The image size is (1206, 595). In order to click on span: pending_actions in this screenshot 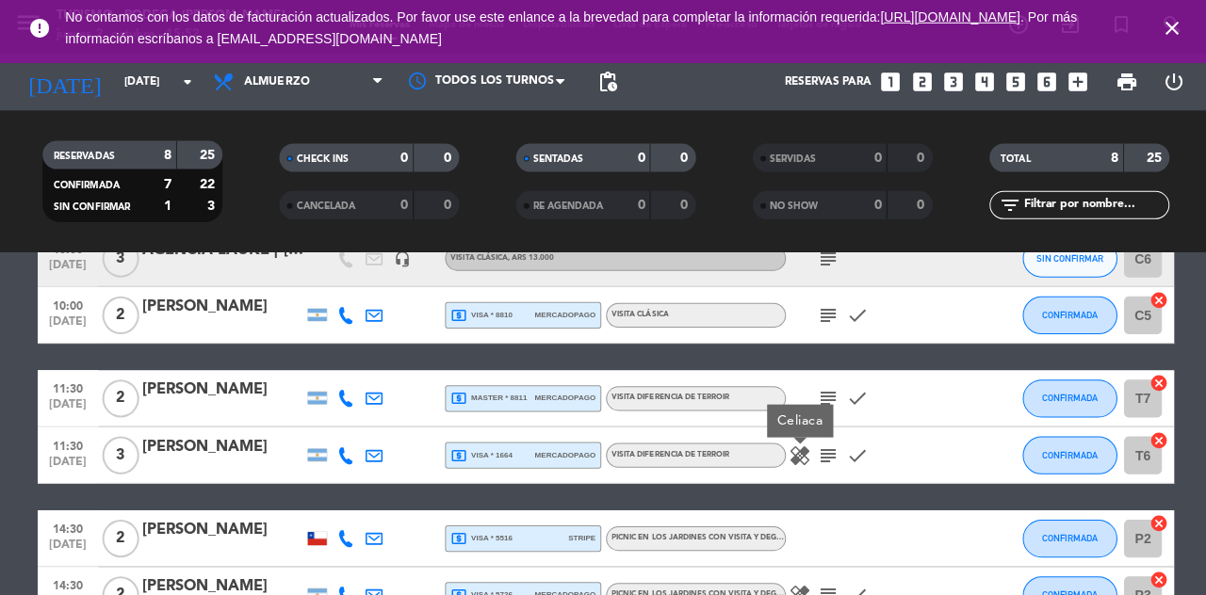, I will do `click(605, 85)`.